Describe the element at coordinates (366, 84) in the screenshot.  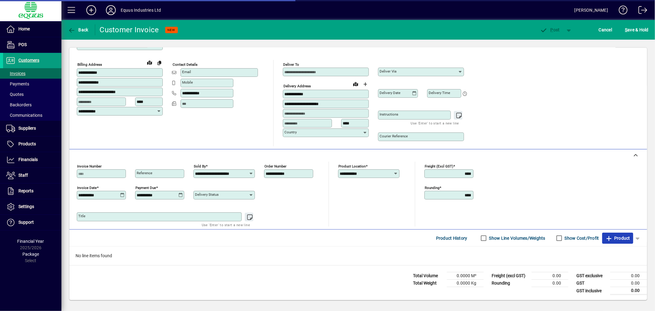
I see `button: Choose address` at that location.